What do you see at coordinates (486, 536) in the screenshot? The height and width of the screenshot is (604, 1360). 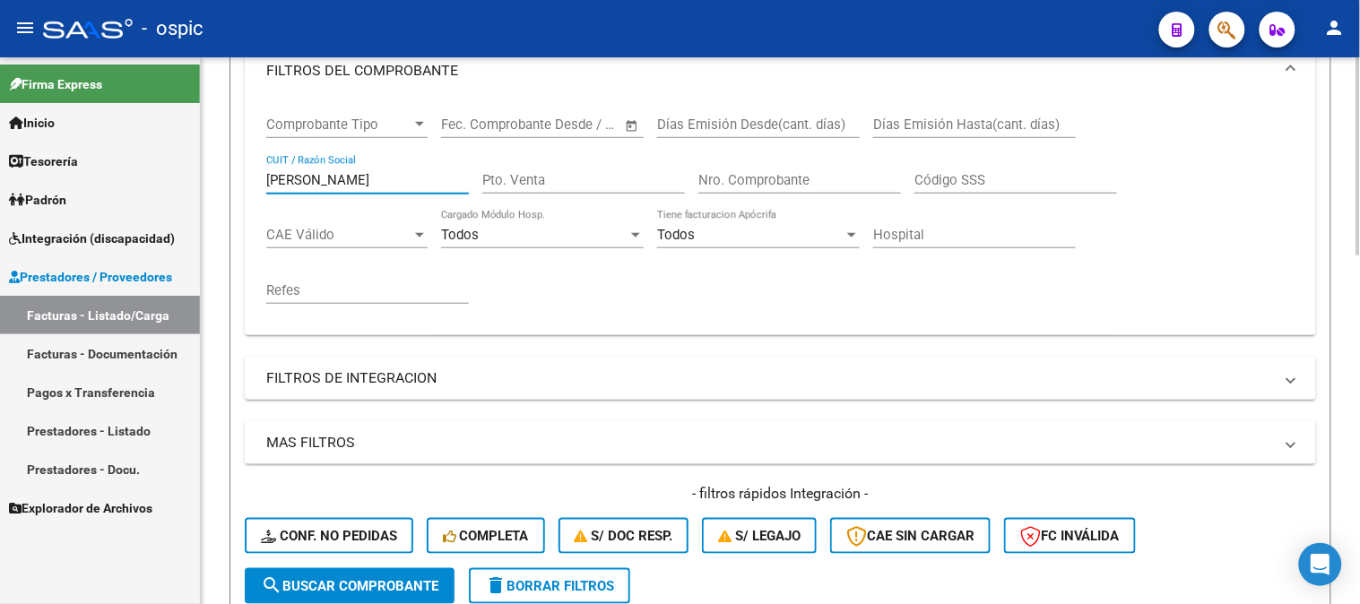 I see `span: Completa` at bounding box center [486, 536].